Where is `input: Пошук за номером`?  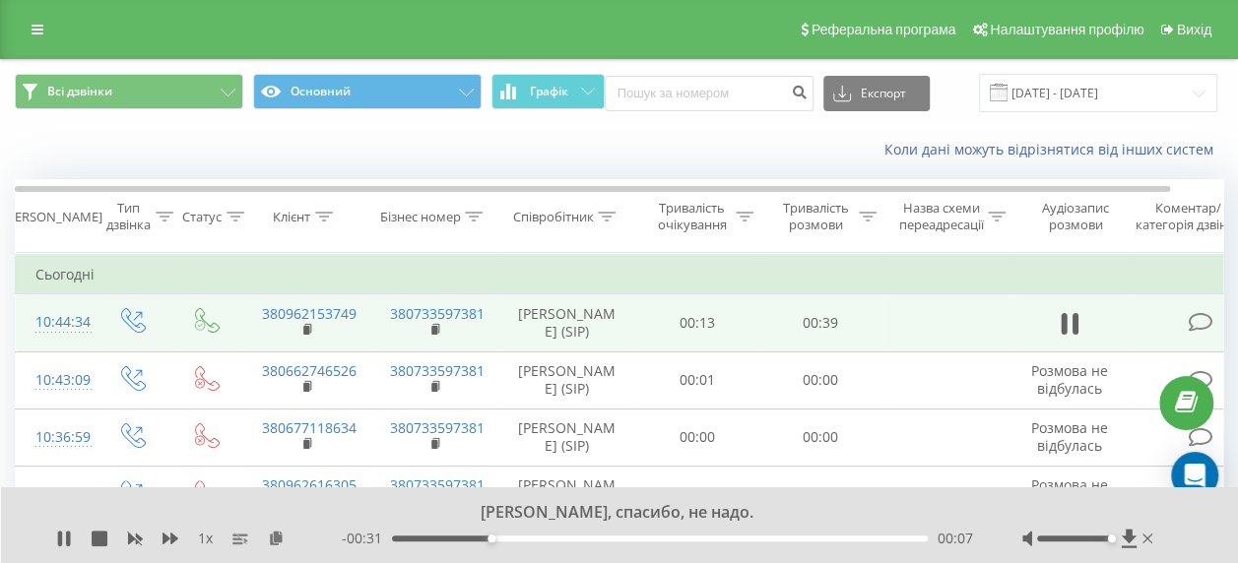
input: Пошук за номером is located at coordinates (709, 94).